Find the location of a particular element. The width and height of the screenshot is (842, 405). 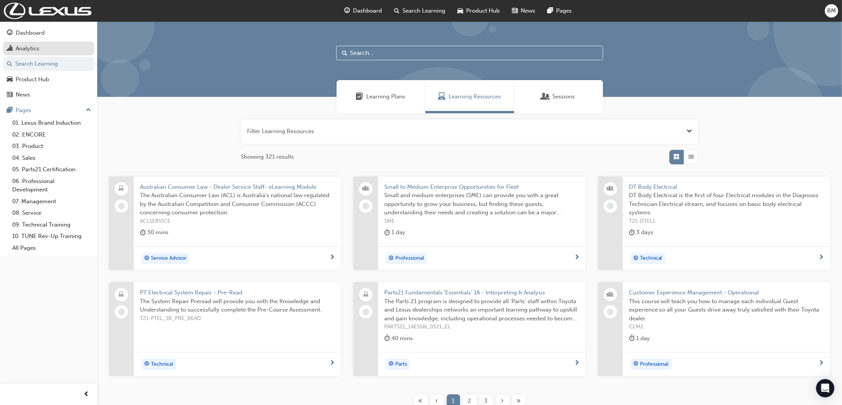

a: search-iconSearch Learning is located at coordinates (420, 11).